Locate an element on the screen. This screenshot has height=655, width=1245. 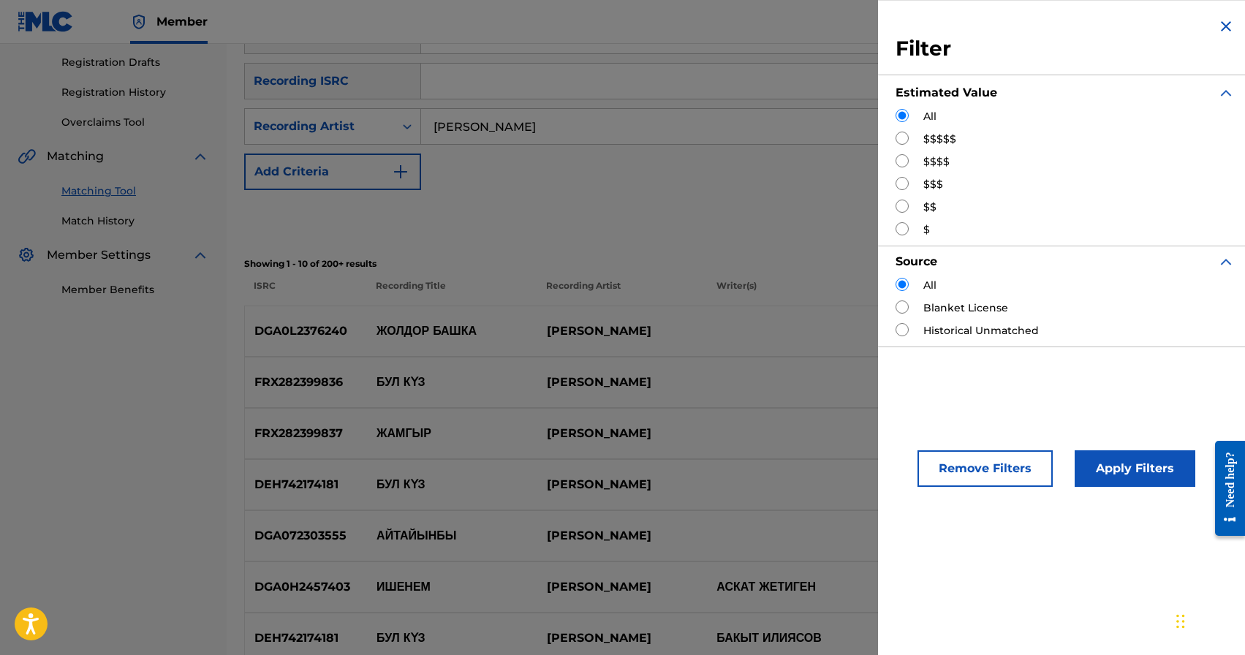
p: АСКАТ ЖЕТИГЕН is located at coordinates (791, 587).